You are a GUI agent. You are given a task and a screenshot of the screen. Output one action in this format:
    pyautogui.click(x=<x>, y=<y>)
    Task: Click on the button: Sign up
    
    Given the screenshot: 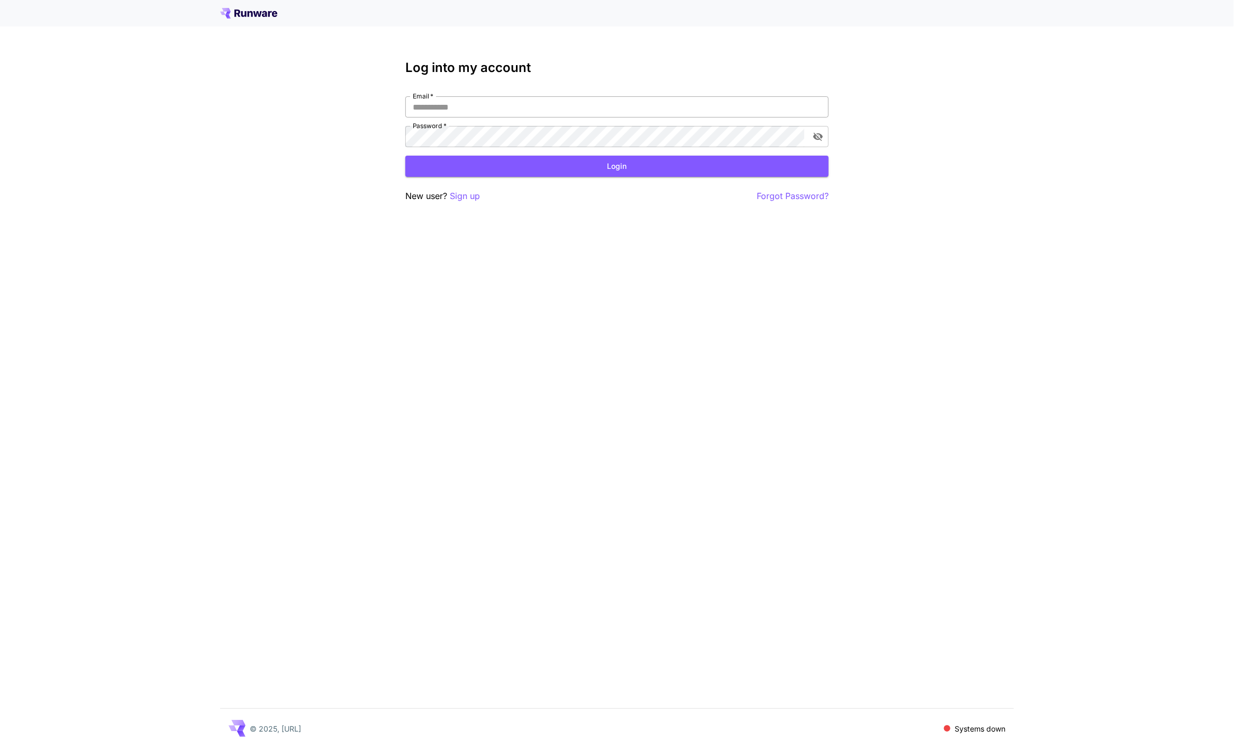 What is the action you would take?
    pyautogui.click(x=465, y=196)
    